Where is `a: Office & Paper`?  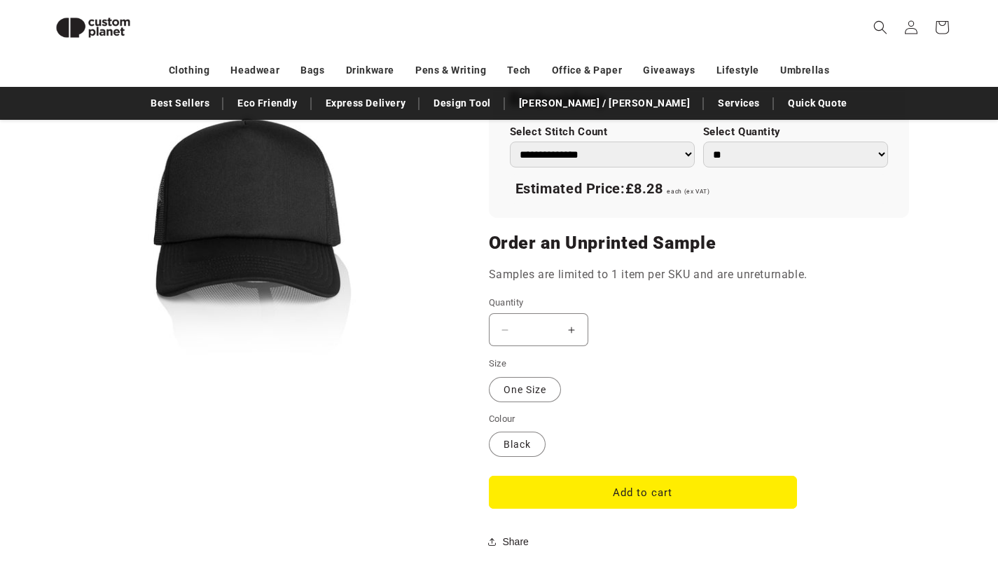
a: Office & Paper is located at coordinates (587, 70).